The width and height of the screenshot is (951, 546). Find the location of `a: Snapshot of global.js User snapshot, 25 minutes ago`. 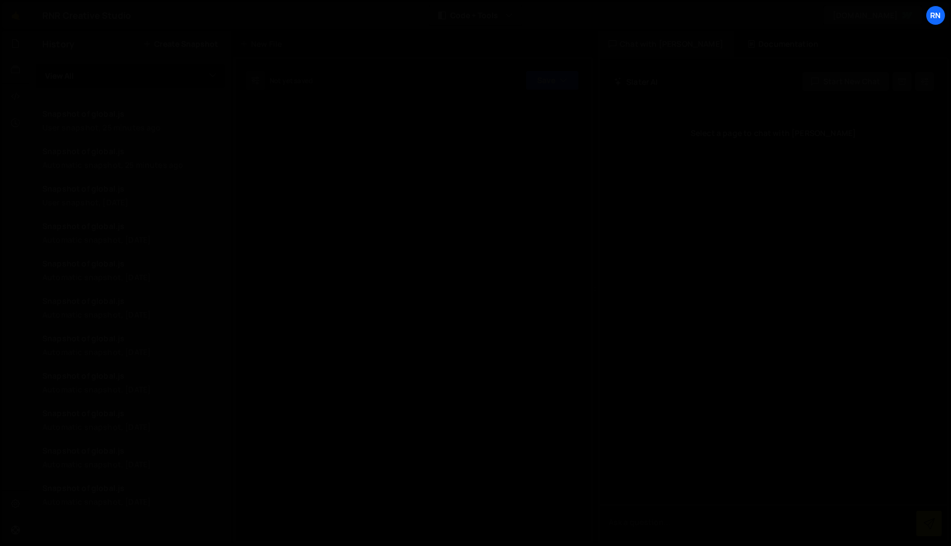

a: Snapshot of global.js User snapshot, 25 minutes ago is located at coordinates (133, 121).